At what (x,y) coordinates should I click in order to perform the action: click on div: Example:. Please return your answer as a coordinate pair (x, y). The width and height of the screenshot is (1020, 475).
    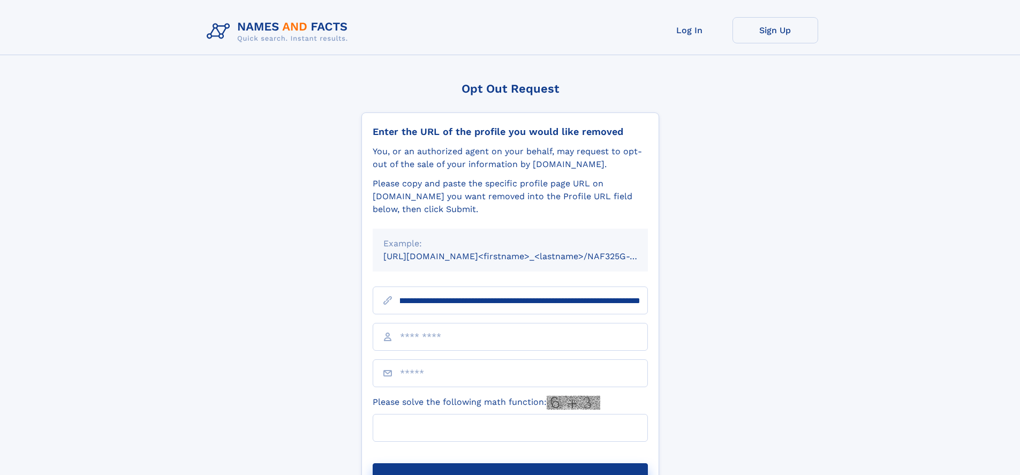
    Looking at the image, I should click on (510, 244).